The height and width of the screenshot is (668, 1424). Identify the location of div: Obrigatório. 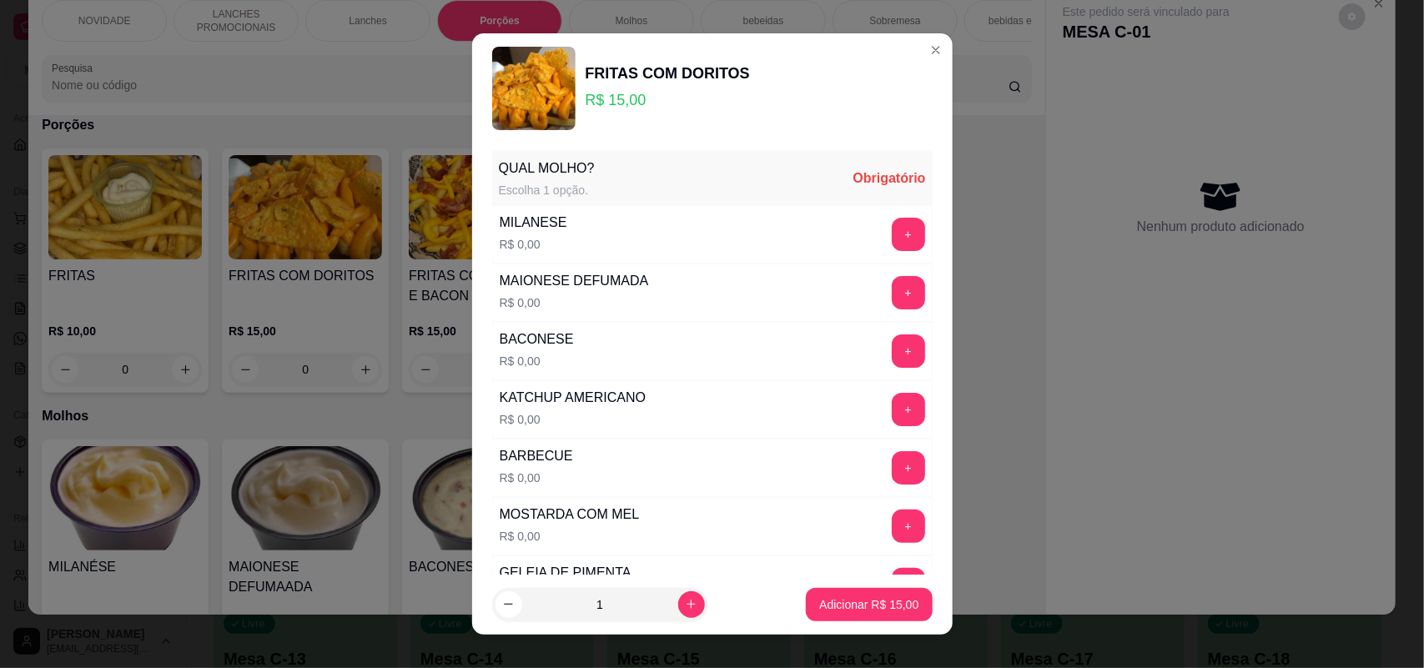
(889, 179).